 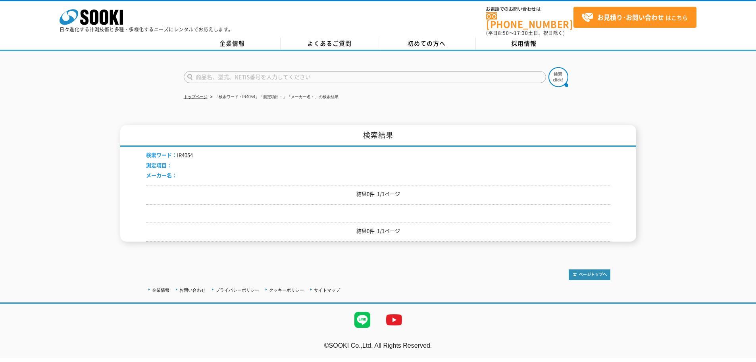 I want to click on span: はこちら, so click(x=635, y=17).